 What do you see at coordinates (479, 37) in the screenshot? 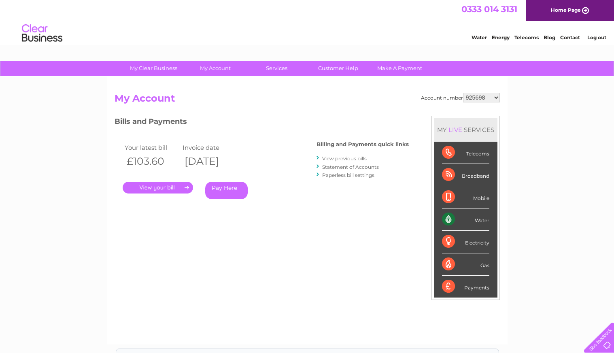
I see `a: Water` at bounding box center [479, 37].